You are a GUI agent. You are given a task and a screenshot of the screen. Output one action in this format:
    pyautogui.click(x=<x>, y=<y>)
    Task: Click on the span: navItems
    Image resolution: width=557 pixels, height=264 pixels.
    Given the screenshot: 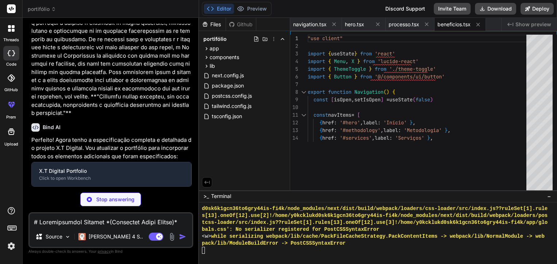 What is the action you would take?
    pyautogui.click(x=340, y=115)
    